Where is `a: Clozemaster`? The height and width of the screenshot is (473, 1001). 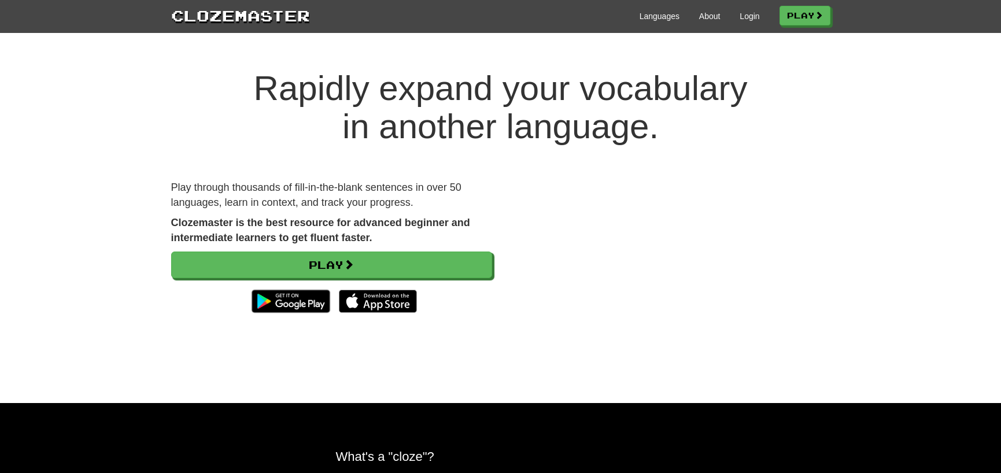
a: Clozemaster is located at coordinates (241, 15).